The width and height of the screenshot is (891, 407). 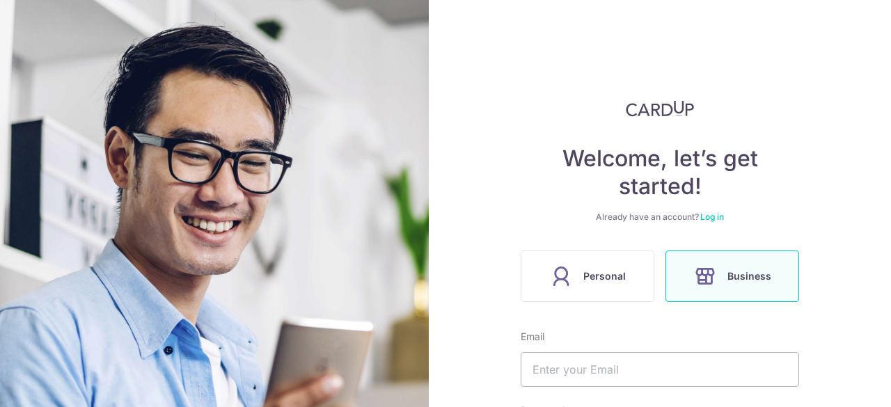 I want to click on span: Personal, so click(x=604, y=276).